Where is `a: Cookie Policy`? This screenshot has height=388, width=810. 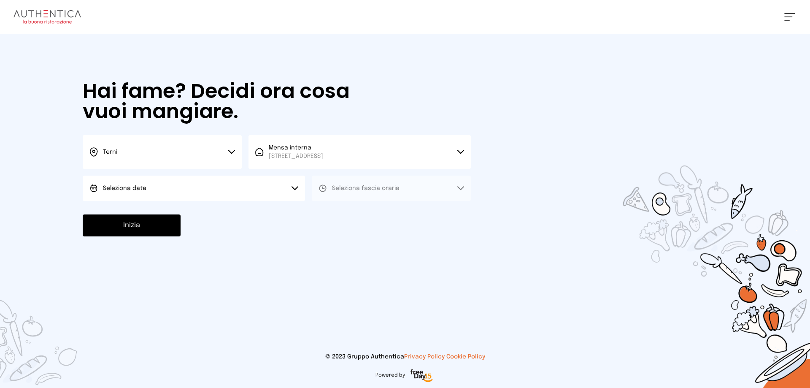 a: Cookie Policy is located at coordinates (466, 357).